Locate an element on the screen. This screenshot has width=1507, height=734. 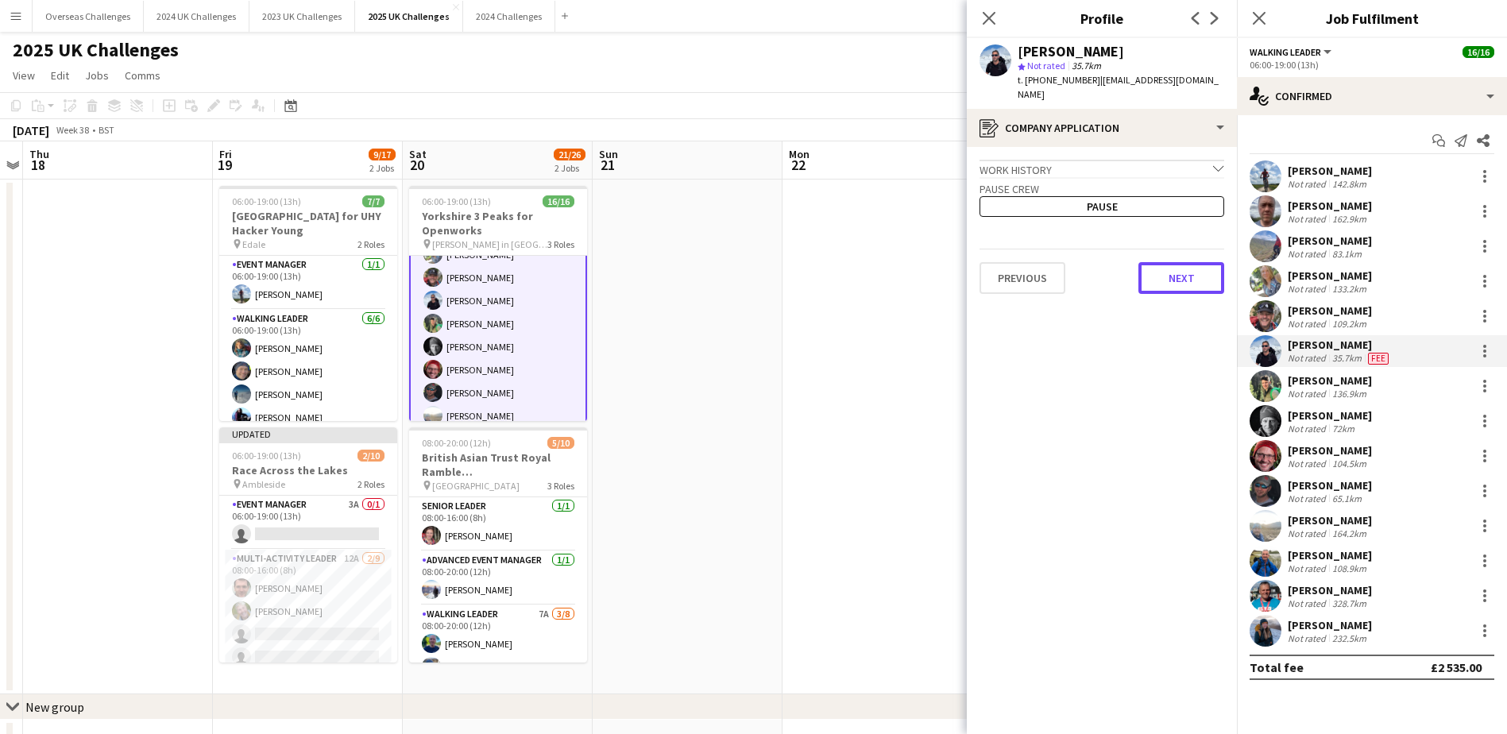
div: BST is located at coordinates (106, 130).